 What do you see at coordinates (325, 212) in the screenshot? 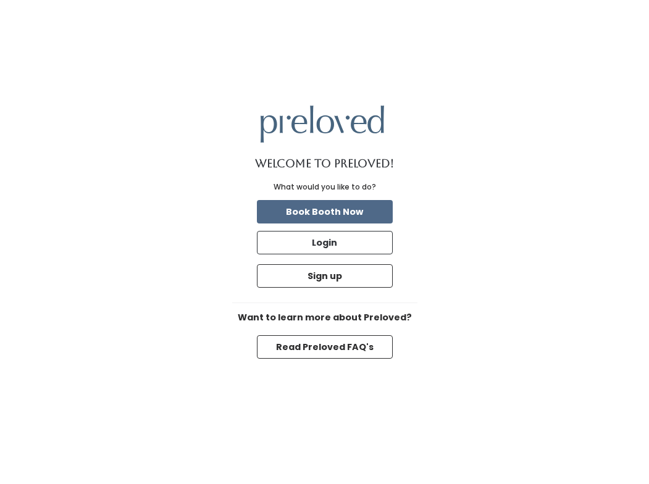
I see `a: Book Booth Now` at bounding box center [325, 212].